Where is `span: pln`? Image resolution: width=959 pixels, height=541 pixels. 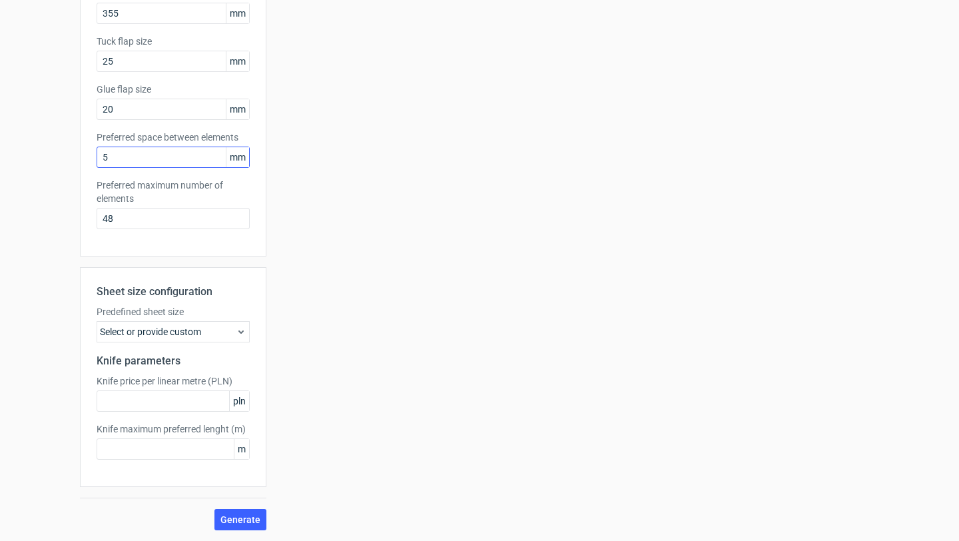
span: pln is located at coordinates (239, 401).